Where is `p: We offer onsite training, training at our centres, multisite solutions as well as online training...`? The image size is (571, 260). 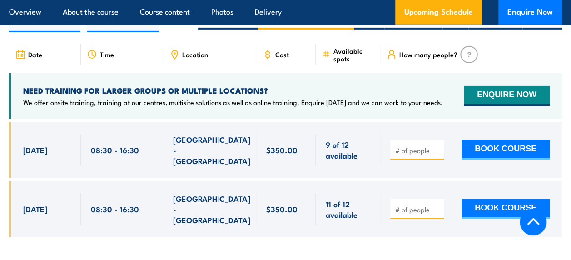
p: We offer onsite training, training at our centres, multisite solutions as well as online training... is located at coordinates (233, 102).